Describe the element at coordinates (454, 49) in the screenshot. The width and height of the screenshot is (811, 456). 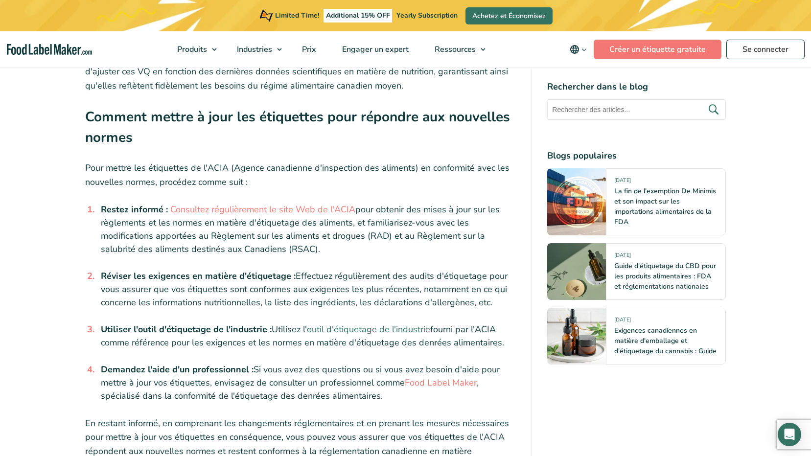
I see `span: Ressources` at that location.